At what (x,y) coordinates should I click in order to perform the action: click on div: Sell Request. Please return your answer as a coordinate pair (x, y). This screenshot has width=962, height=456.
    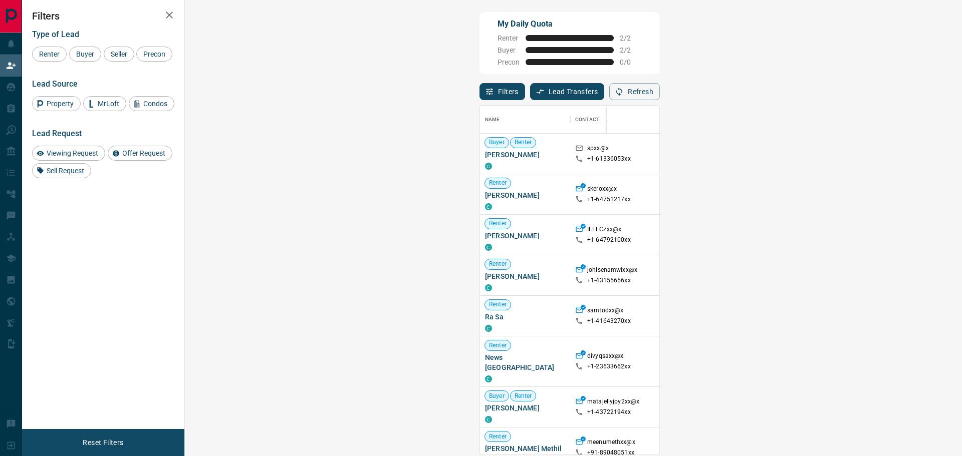
    Looking at the image, I should click on (62, 171).